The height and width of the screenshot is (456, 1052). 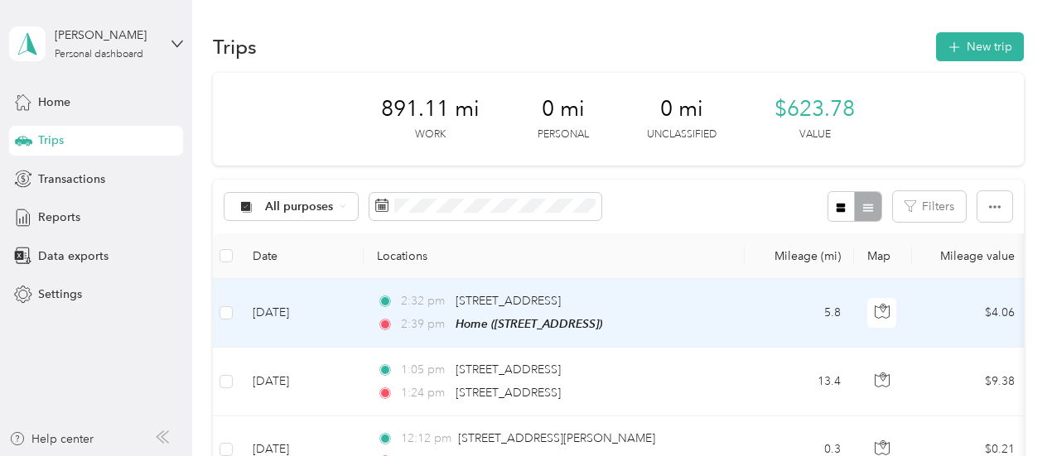 I want to click on p: Value, so click(x=815, y=135).